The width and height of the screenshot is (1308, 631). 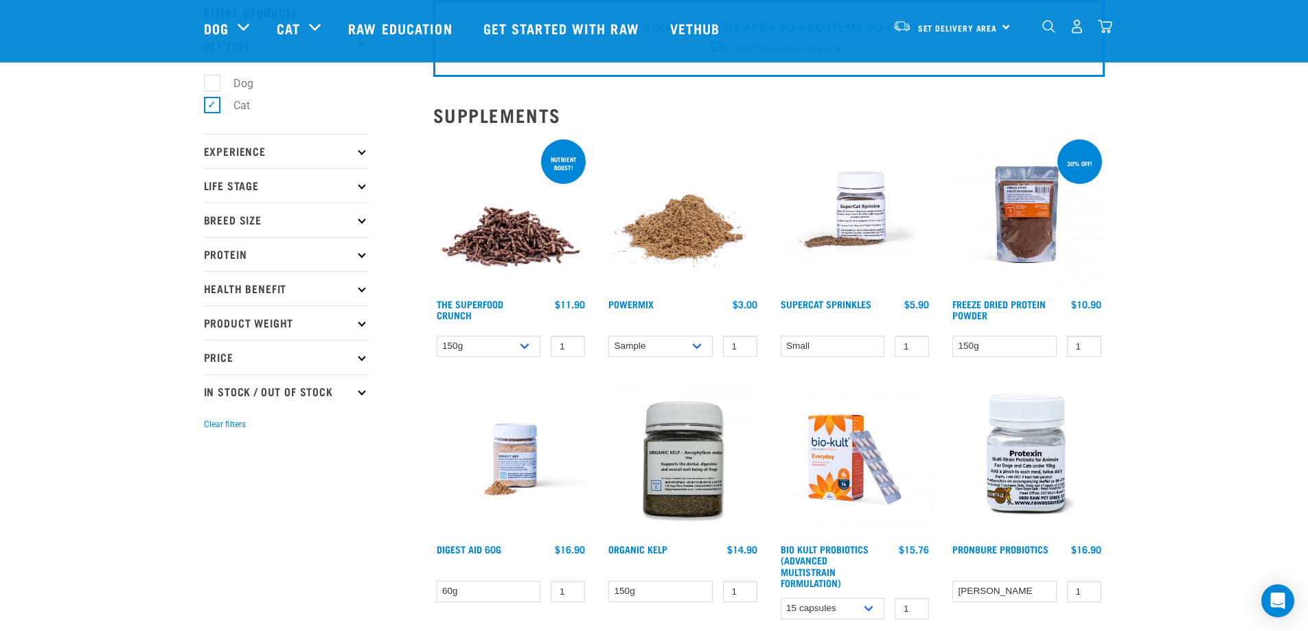 I want to click on a: Cat, so click(x=288, y=28).